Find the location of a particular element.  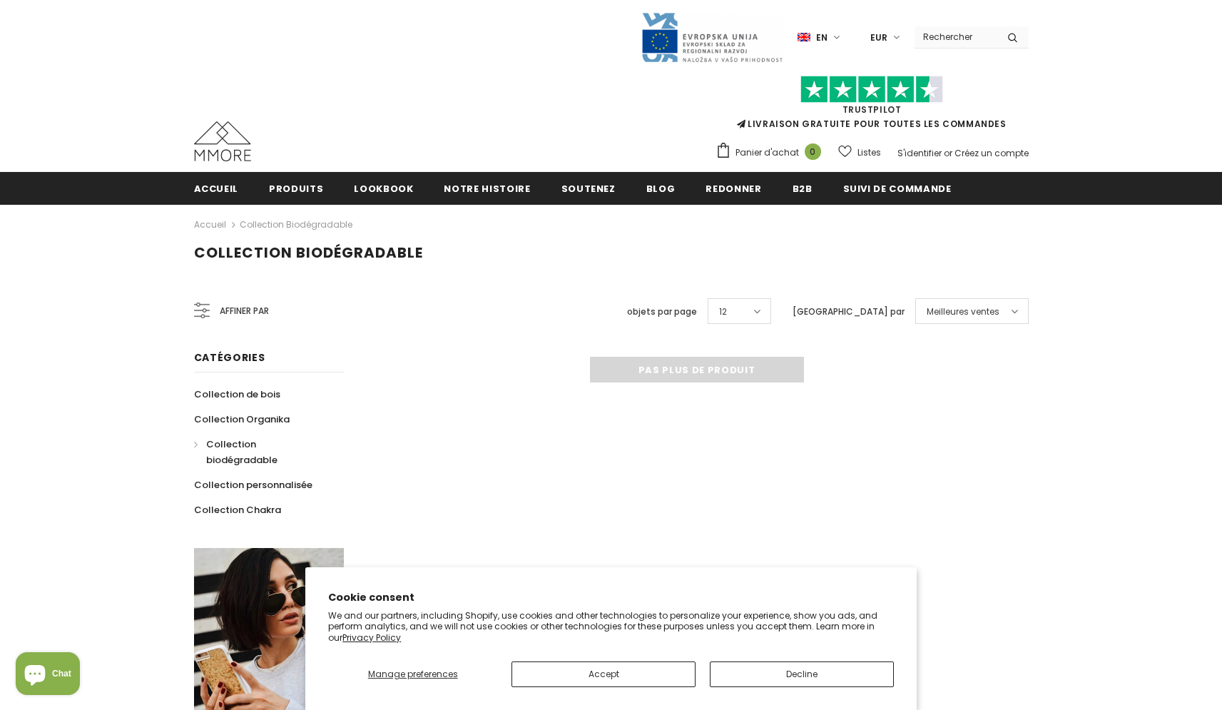

a: B2B is located at coordinates (803, 188).